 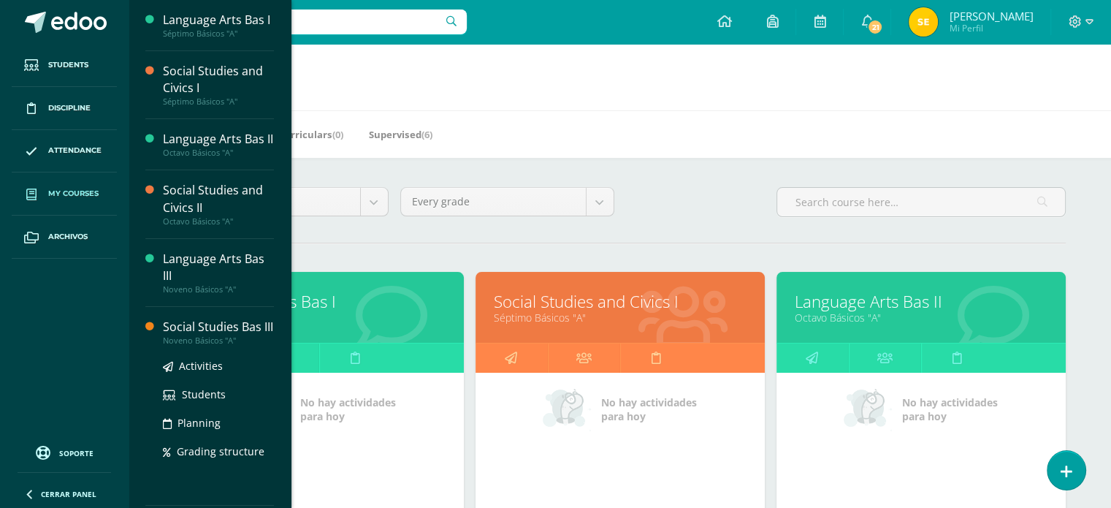 I want to click on div: Language Arts Bas I, so click(x=218, y=20).